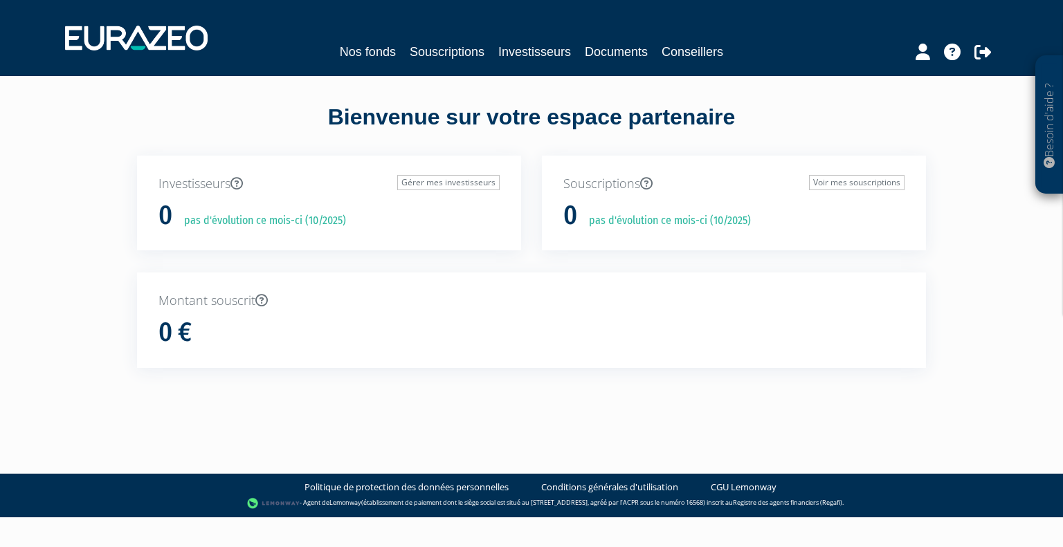  What do you see at coordinates (175, 333) in the screenshot?
I see `h1: 0 €` at bounding box center [175, 333].